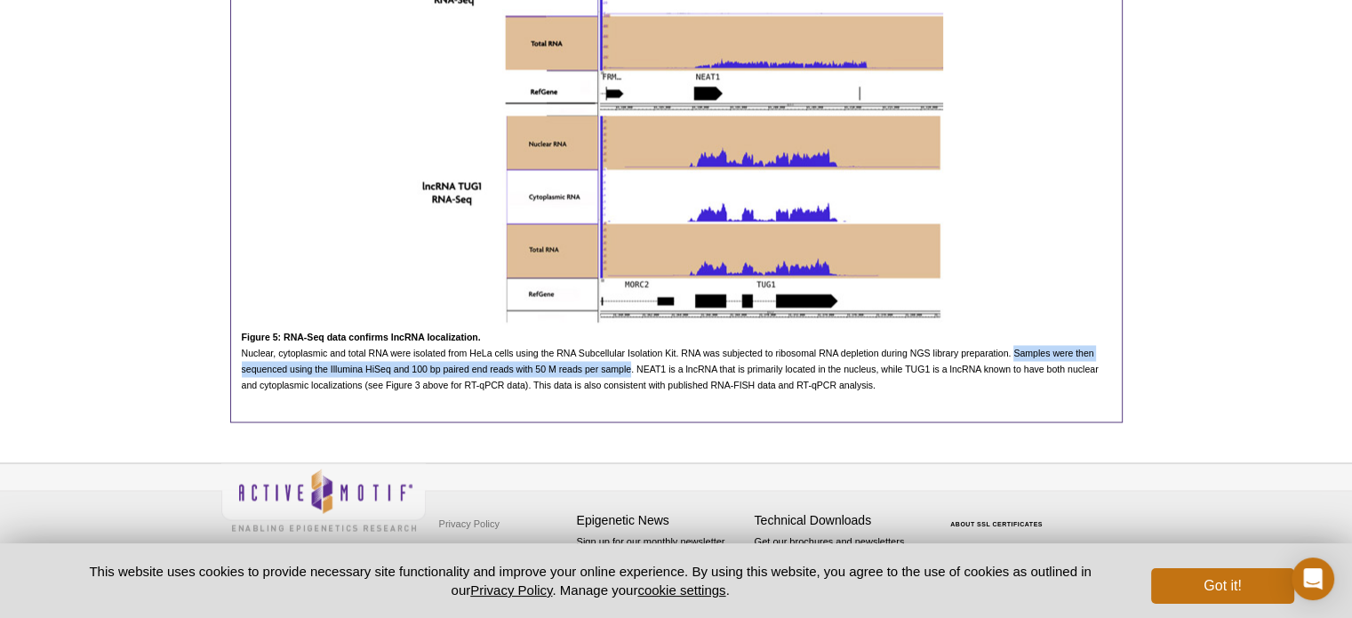 The width and height of the screenshot is (1352, 618). I want to click on button: Got it!, so click(1222, 586).